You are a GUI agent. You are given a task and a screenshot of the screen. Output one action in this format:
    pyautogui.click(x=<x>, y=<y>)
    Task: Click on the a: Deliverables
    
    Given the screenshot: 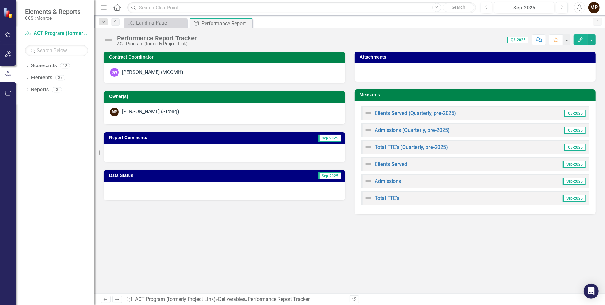 What is the action you would take?
    pyautogui.click(x=232, y=299)
    